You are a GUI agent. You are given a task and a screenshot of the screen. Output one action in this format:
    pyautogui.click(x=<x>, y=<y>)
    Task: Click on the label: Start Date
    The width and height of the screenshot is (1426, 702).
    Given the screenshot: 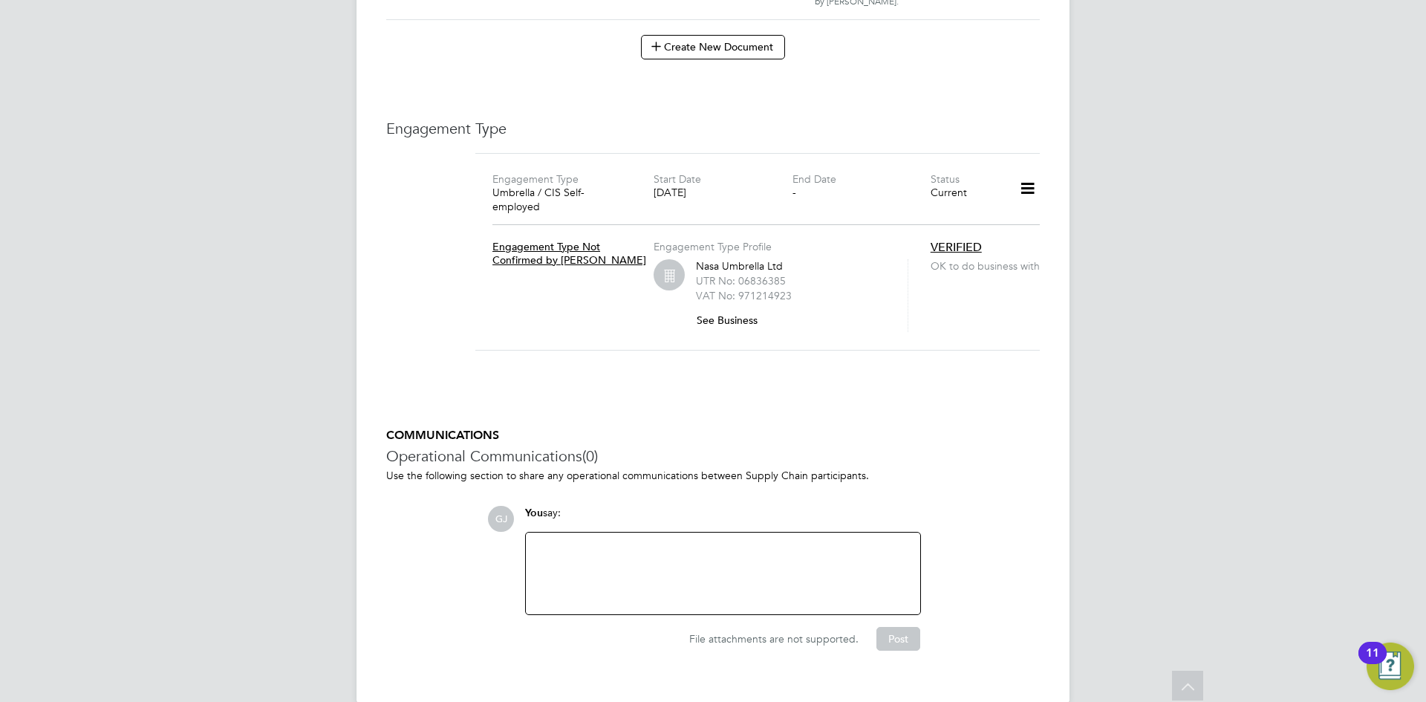 What is the action you would take?
    pyautogui.click(x=677, y=179)
    